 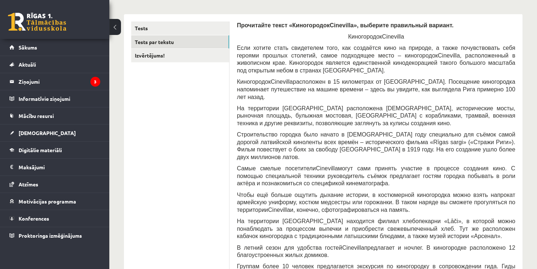 I want to click on legend: Ziņojumi, so click(x=59, y=82).